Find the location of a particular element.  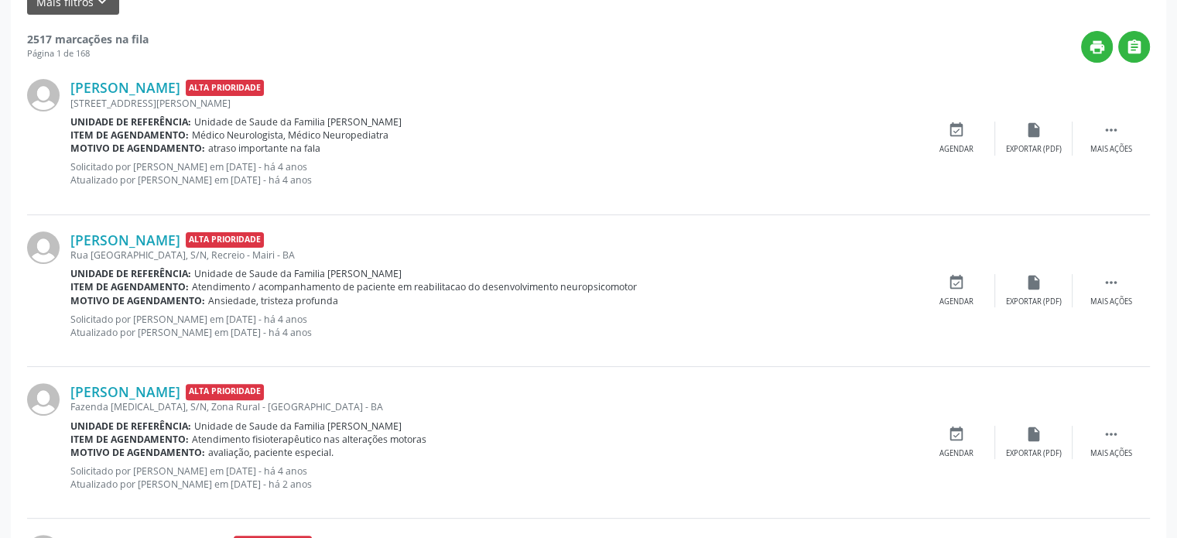

span: Atendimento / acompanhamento de paciente em reabilitacao do desenvolvimento neuropsicomotor is located at coordinates (414, 286).